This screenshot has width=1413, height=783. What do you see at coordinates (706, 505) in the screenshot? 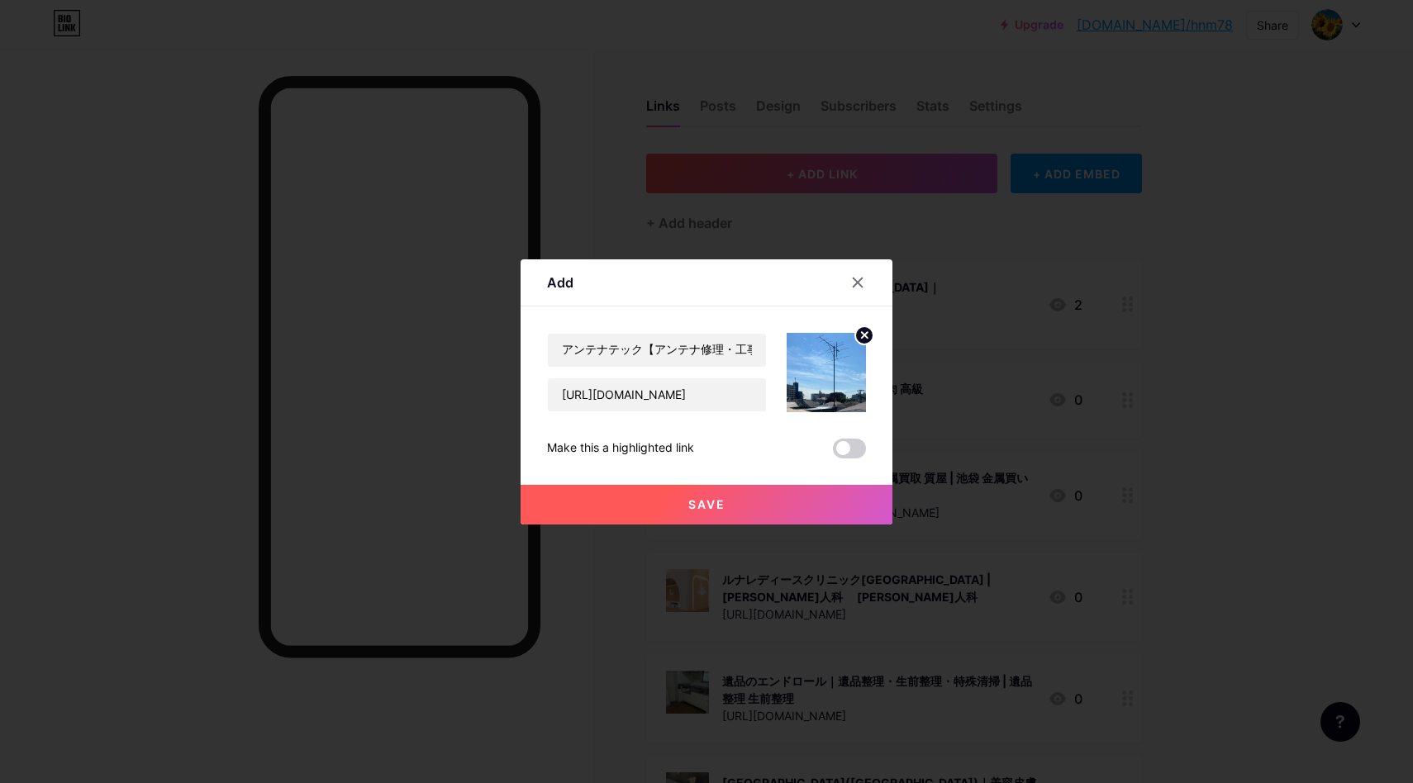
I see `button: Save` at bounding box center [706, 505].